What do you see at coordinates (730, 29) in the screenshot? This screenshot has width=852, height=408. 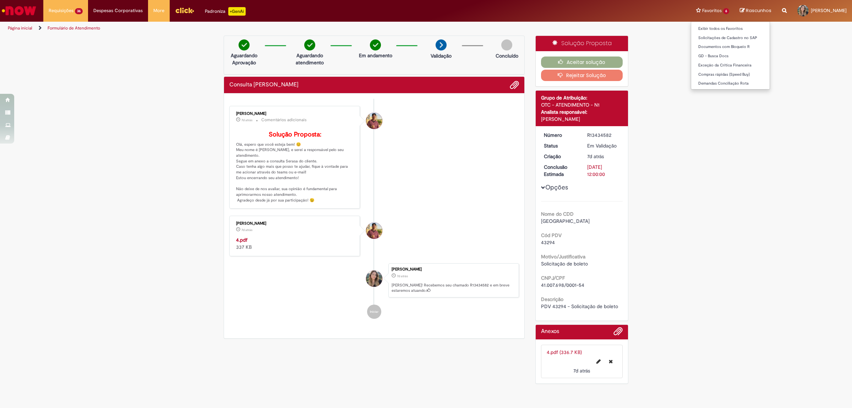 I see `a: Exibir todos os Favoritos` at bounding box center [730, 29].